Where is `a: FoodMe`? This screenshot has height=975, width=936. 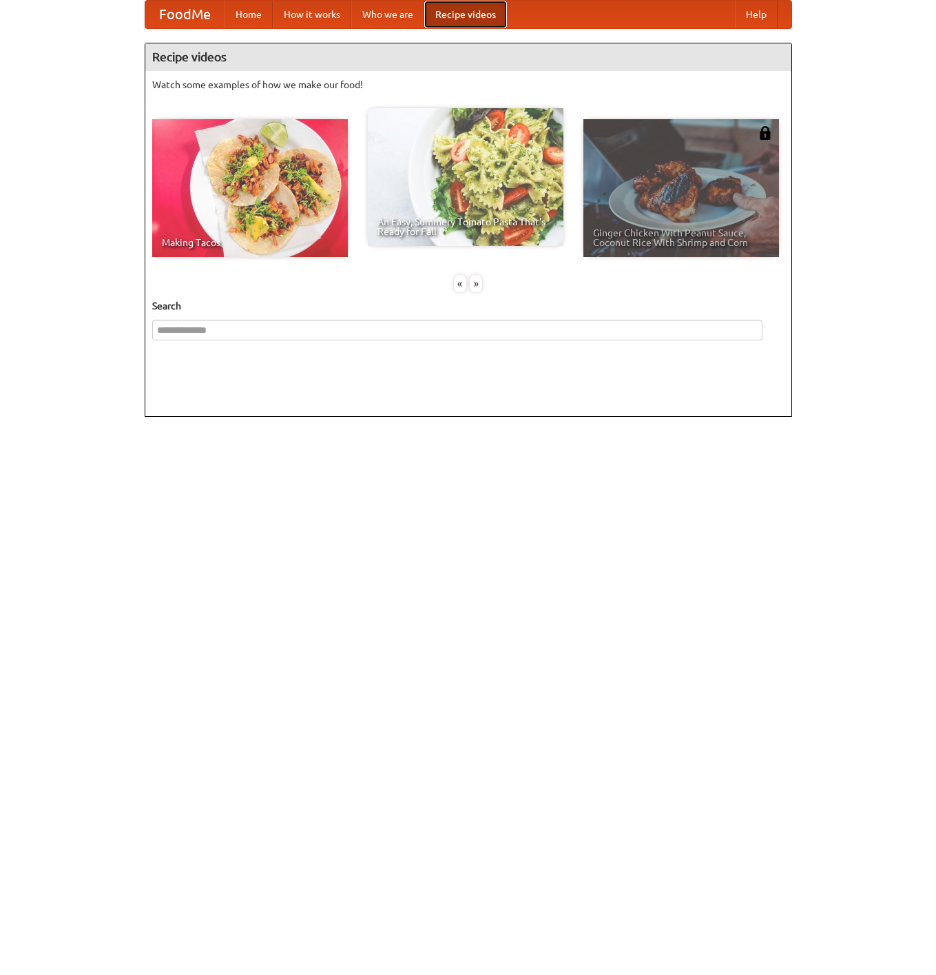
a: FoodMe is located at coordinates (185, 14).